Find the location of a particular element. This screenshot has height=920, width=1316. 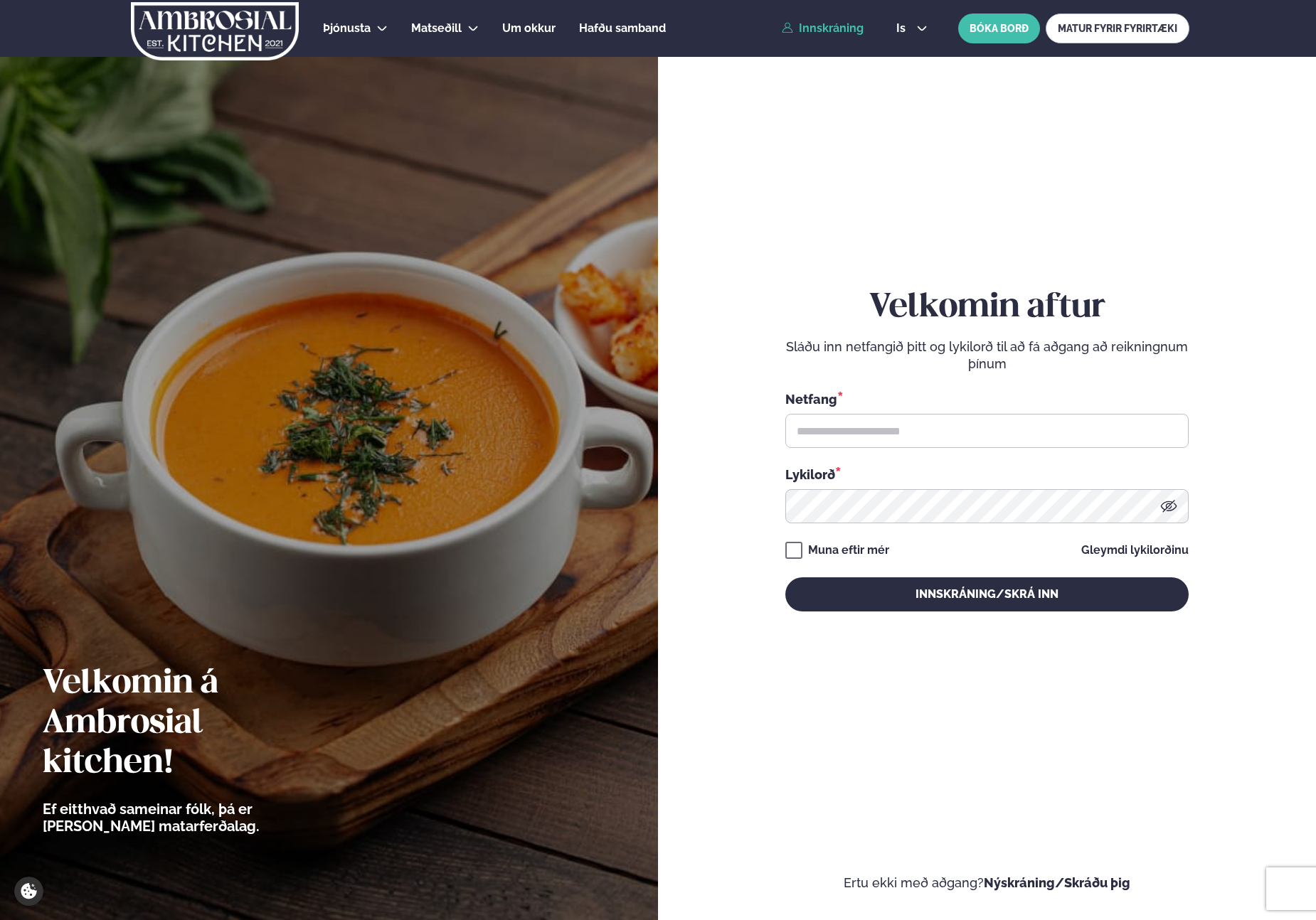

a: Um okkur is located at coordinates (528, 28).